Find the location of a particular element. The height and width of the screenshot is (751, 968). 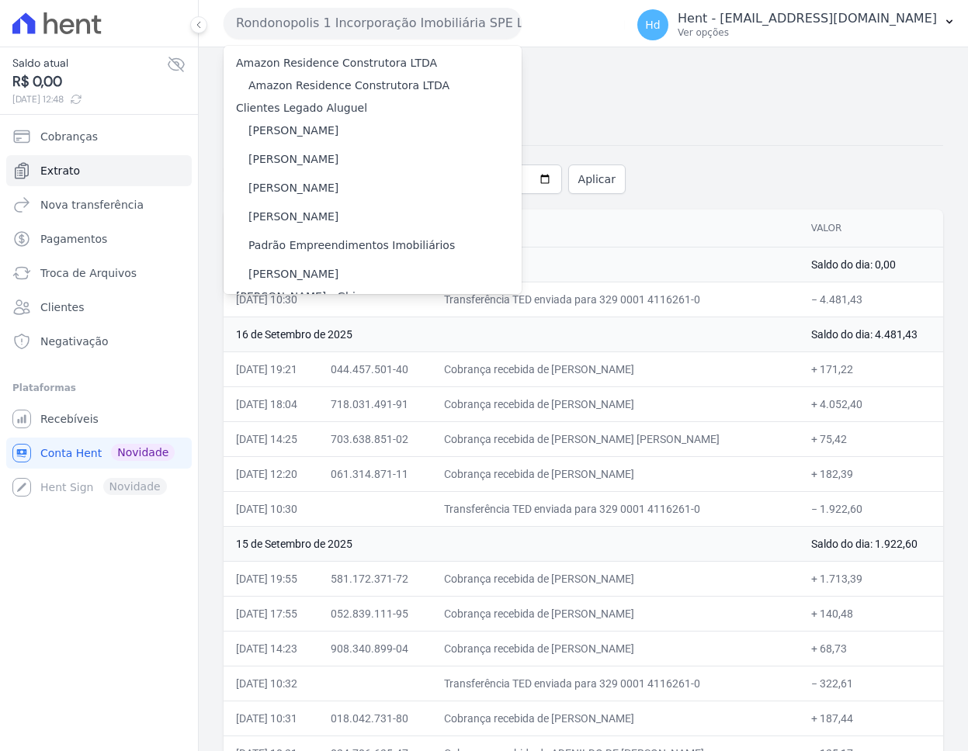

td: − 322,61 is located at coordinates (871, 683).